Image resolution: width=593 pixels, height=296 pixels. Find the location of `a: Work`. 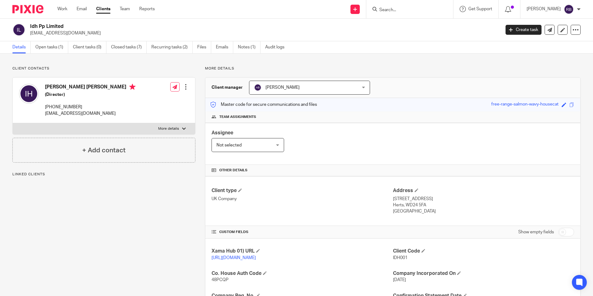

a: Work is located at coordinates (62, 9).